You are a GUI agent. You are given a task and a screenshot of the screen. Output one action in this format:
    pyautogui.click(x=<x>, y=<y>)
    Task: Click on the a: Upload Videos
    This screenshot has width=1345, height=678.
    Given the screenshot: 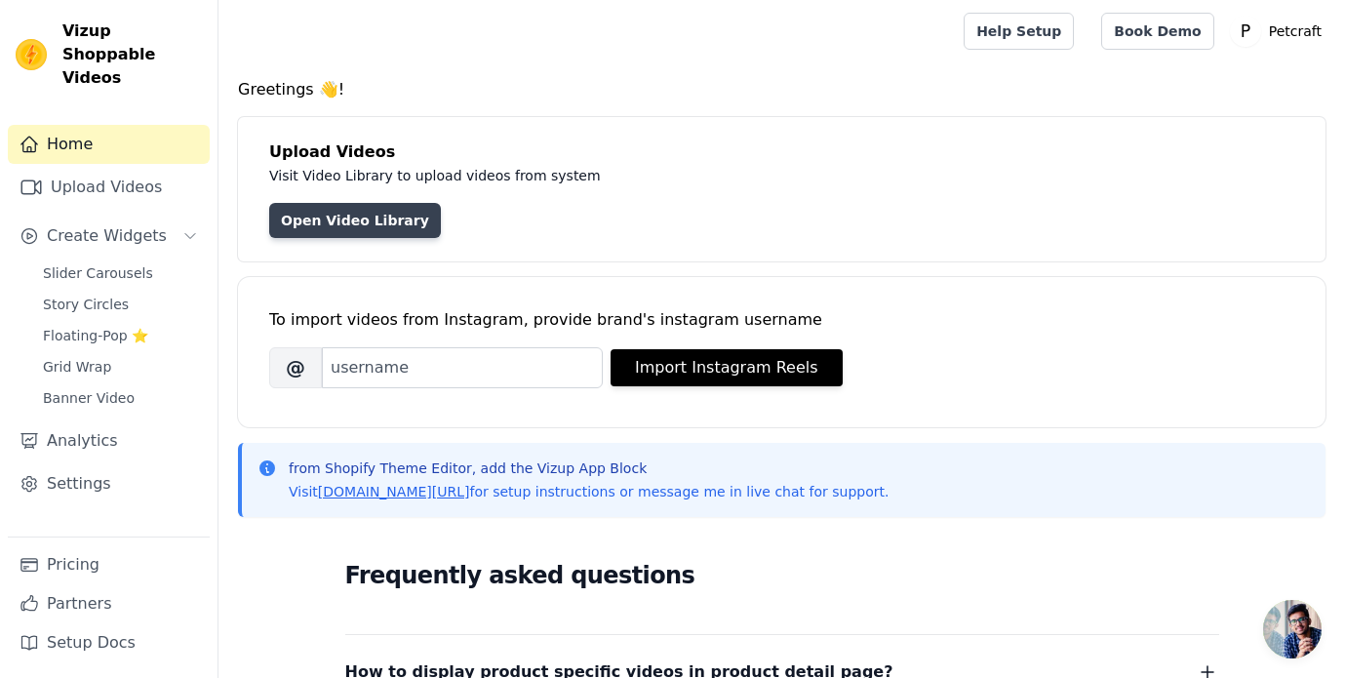 What is the action you would take?
    pyautogui.click(x=108, y=187)
    